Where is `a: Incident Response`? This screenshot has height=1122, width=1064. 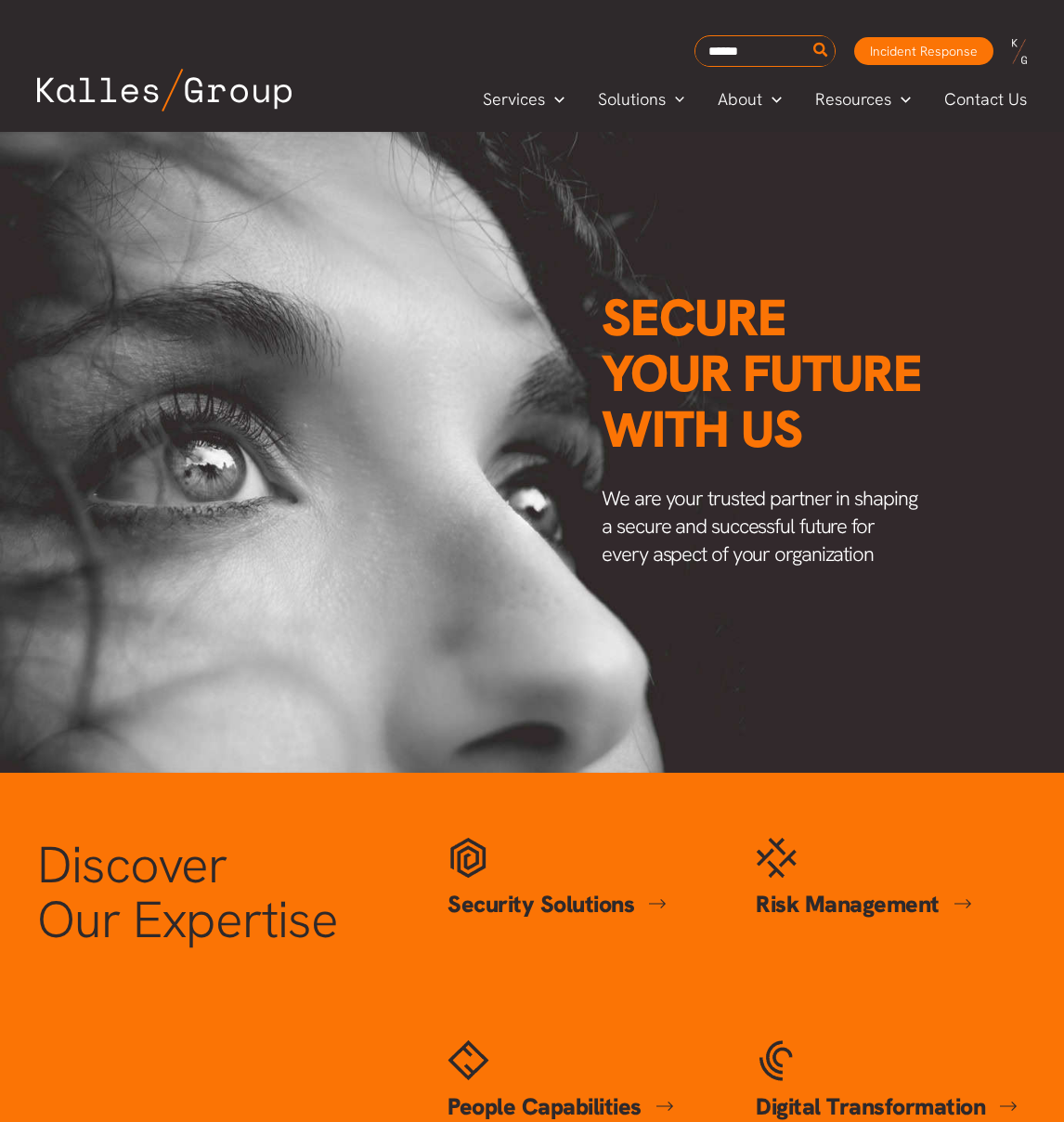 a: Incident Response is located at coordinates (924, 51).